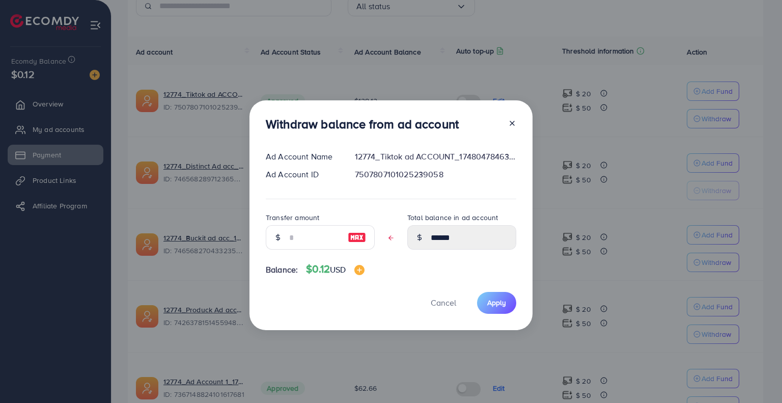 This screenshot has width=782, height=403. What do you see at coordinates (302, 174) in the screenshot?
I see `div: Ad Account ID` at bounding box center [302, 174].